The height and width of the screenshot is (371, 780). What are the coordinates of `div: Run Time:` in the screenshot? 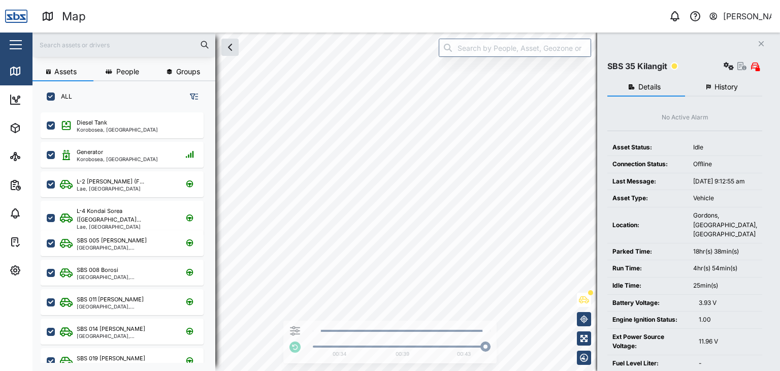 It's located at (647, 268).